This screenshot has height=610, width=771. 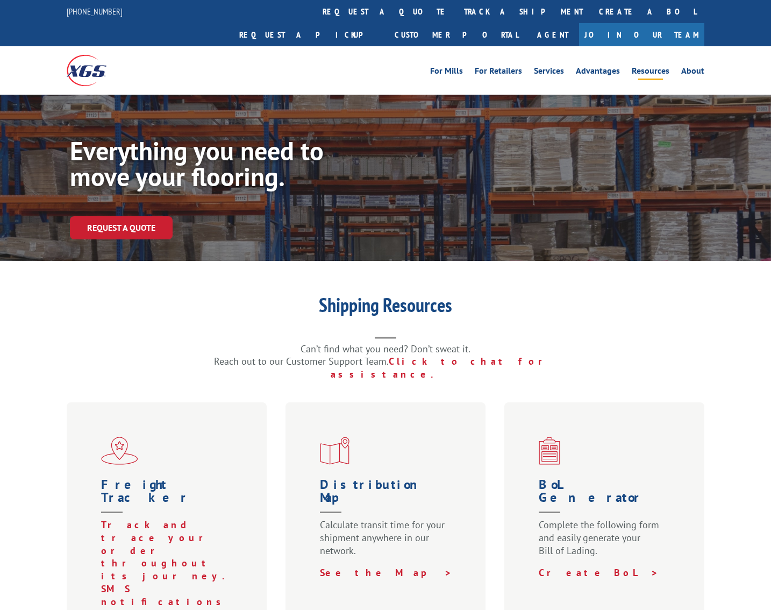 What do you see at coordinates (498, 73) in the screenshot?
I see `a: For Retailers` at bounding box center [498, 73].